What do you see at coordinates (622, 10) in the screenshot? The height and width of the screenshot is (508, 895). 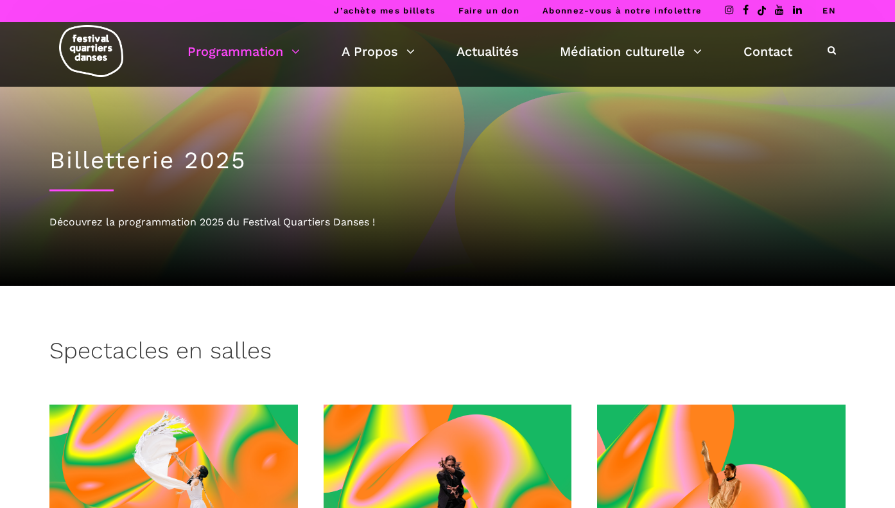 I see `a: Abonnez-vous à notre infolettre` at bounding box center [622, 10].